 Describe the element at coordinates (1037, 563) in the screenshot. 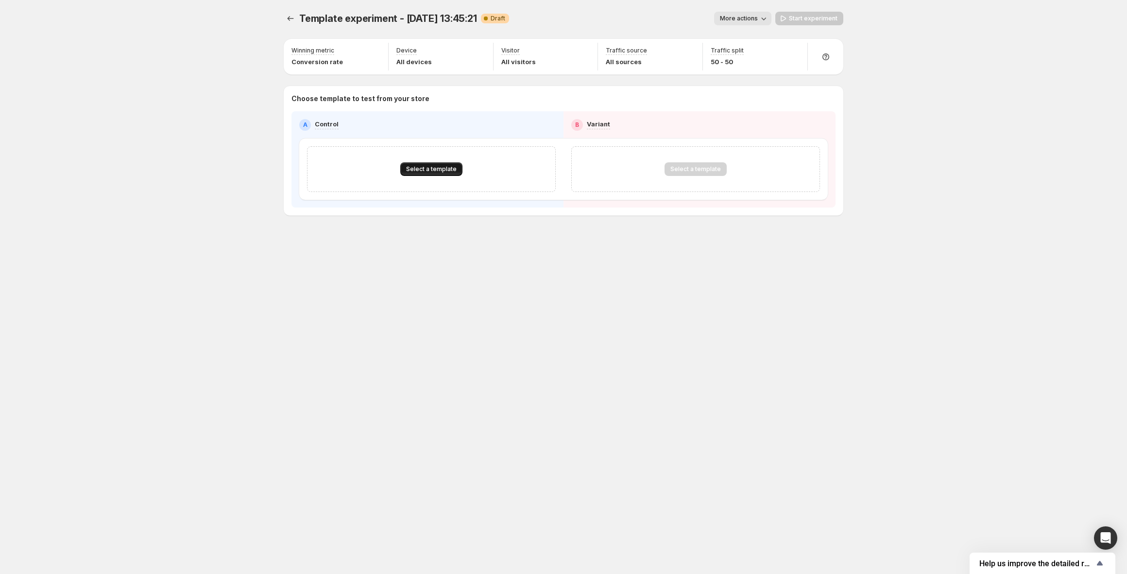

I see `span: Help us improve the detailed report for A/B campaigns` at that location.